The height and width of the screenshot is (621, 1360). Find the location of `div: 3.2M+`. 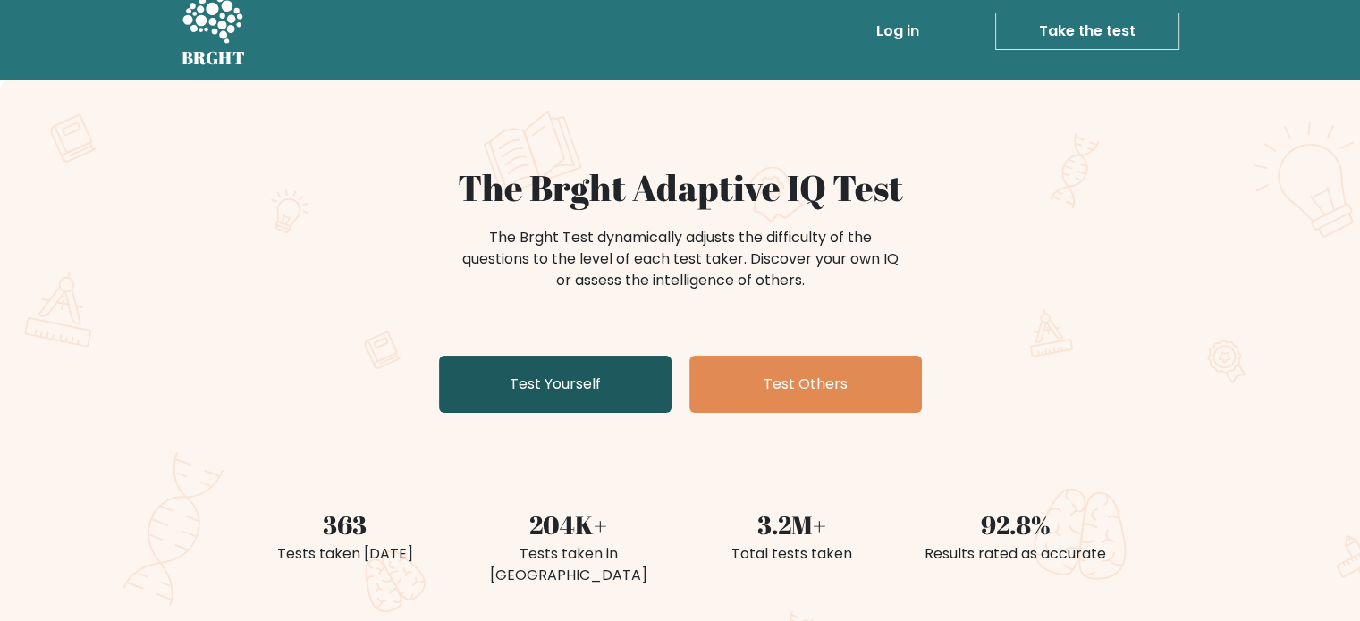

div: 3.2M+ is located at coordinates (792, 525).